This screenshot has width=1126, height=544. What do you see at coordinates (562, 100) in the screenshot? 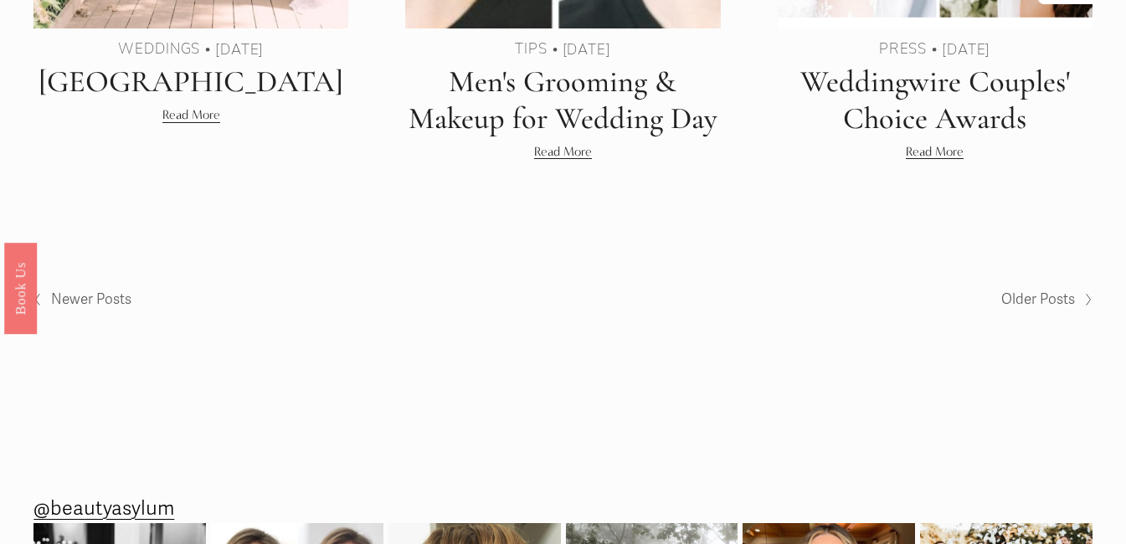
I see `a: Men's Grooming & Makeup for Wedding Day` at bounding box center [562, 100].